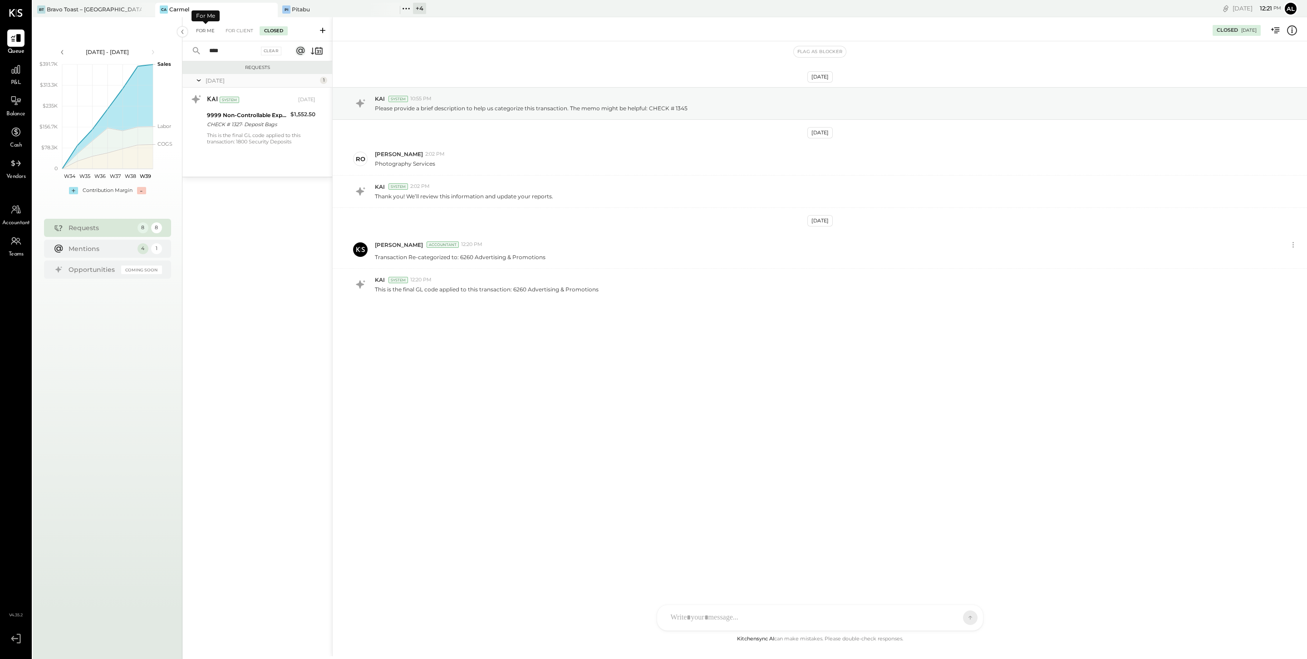 This screenshot has height=659, width=1307. Describe the element at coordinates (247, 124) in the screenshot. I see `div: CHECK # 1327- Deposit Bags` at that location.